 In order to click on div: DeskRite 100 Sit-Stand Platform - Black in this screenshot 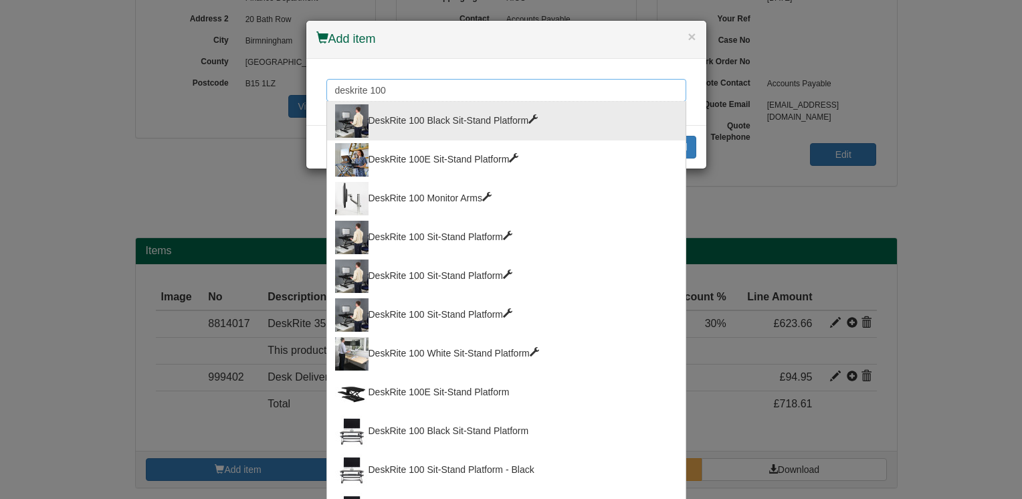, I will do `click(507, 470)`.